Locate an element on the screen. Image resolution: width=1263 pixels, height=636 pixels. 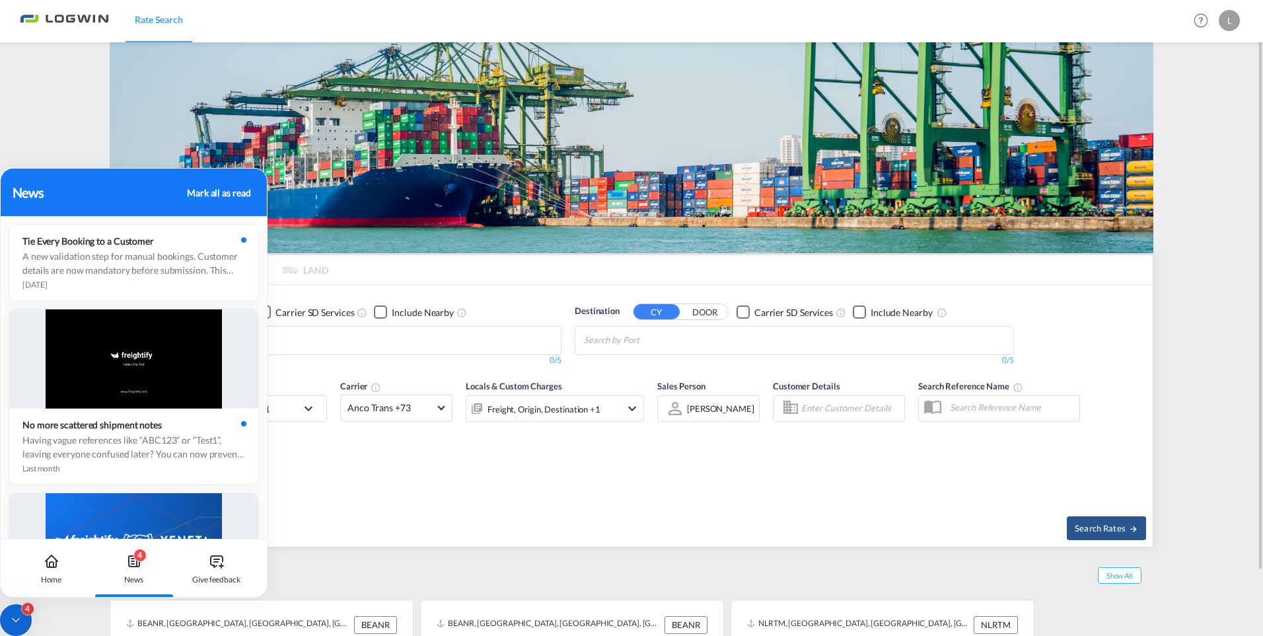
input: Chips input. is located at coordinates (647, 340).